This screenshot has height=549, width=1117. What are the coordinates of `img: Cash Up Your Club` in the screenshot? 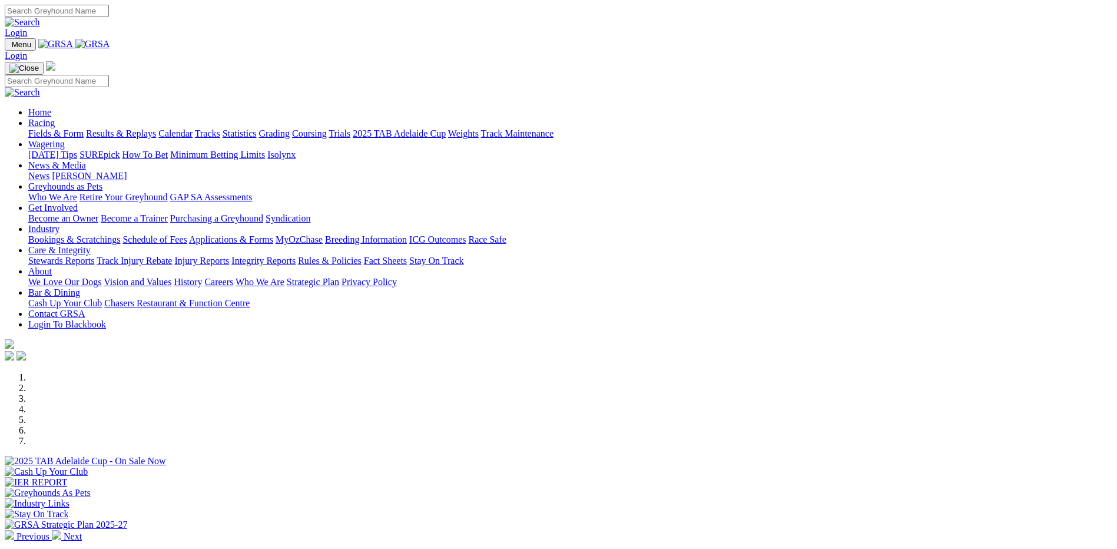 It's located at (46, 472).